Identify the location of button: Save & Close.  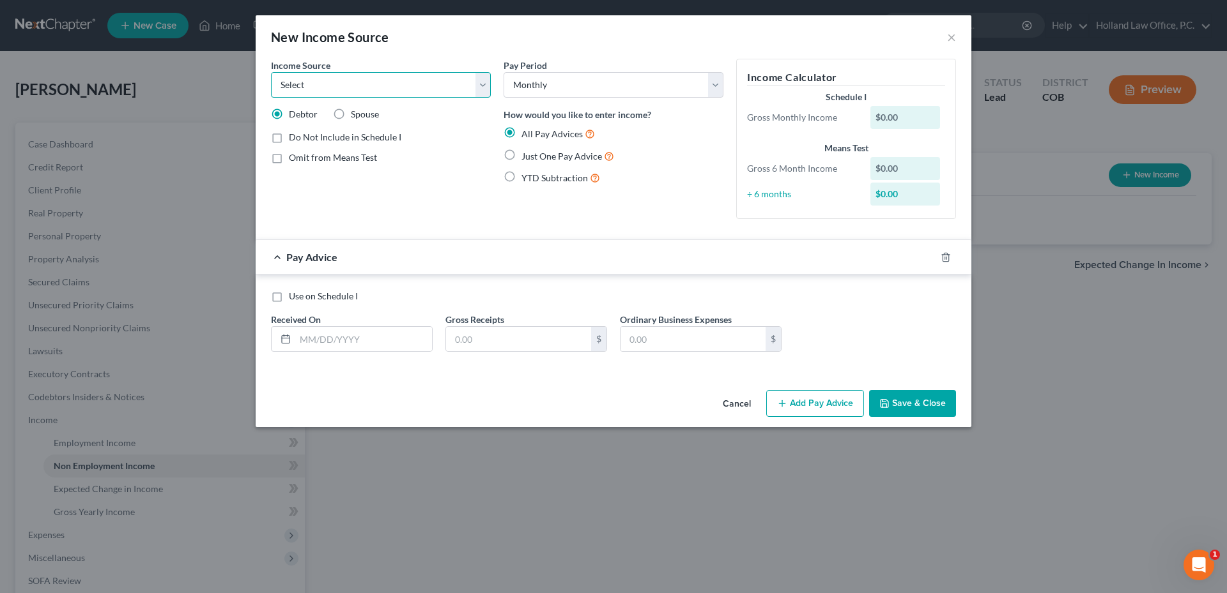
(912, 404).